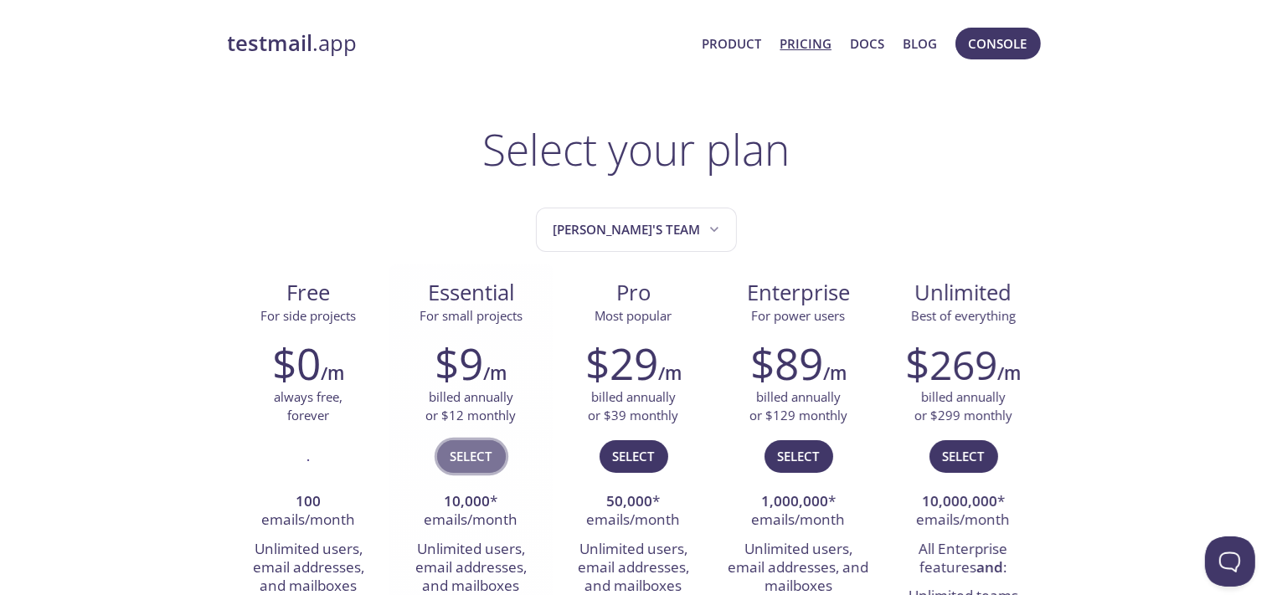  I want to click on p: billed annually or $299 monthly, so click(963, 406).